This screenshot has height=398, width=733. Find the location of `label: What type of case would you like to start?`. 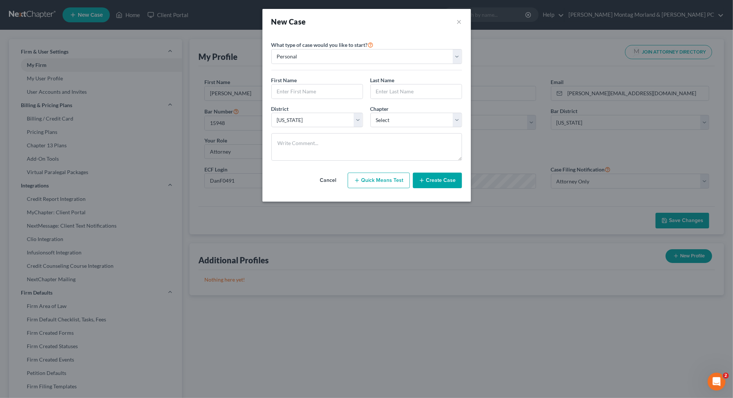

label: What type of case would you like to start? is located at coordinates (322, 45).